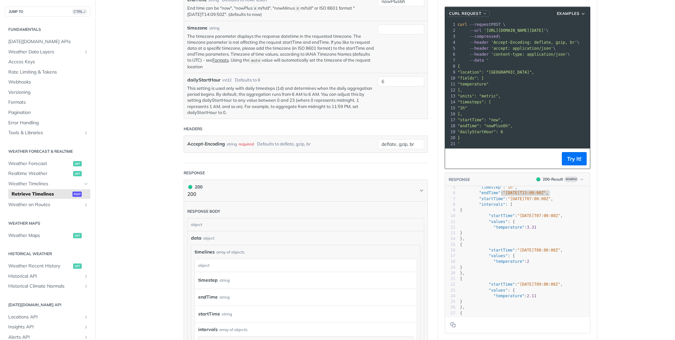 The image size is (675, 340). What do you see at coordinates (450, 199) in the screenshot?
I see `div: 7` at bounding box center [450, 199].